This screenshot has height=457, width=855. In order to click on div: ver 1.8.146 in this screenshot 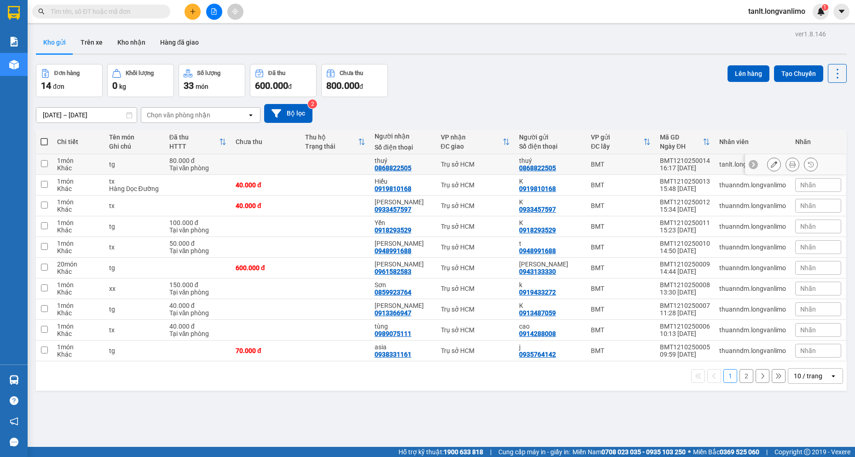, I will do `click(810, 34)`.